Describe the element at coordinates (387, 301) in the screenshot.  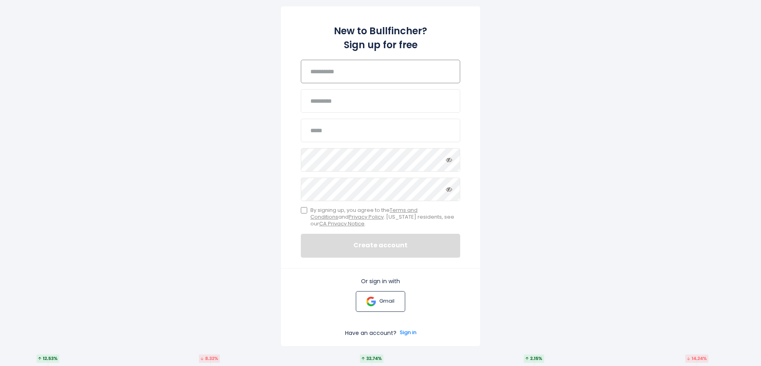
I see `p: Gmail` at that location.